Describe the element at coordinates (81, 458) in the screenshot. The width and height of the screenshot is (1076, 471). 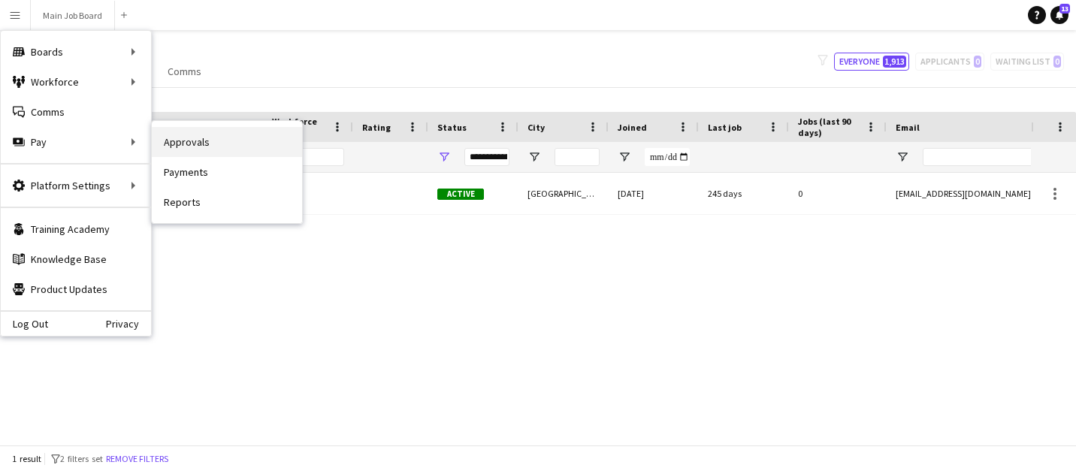
I see `span: 2 filters set` at that location.